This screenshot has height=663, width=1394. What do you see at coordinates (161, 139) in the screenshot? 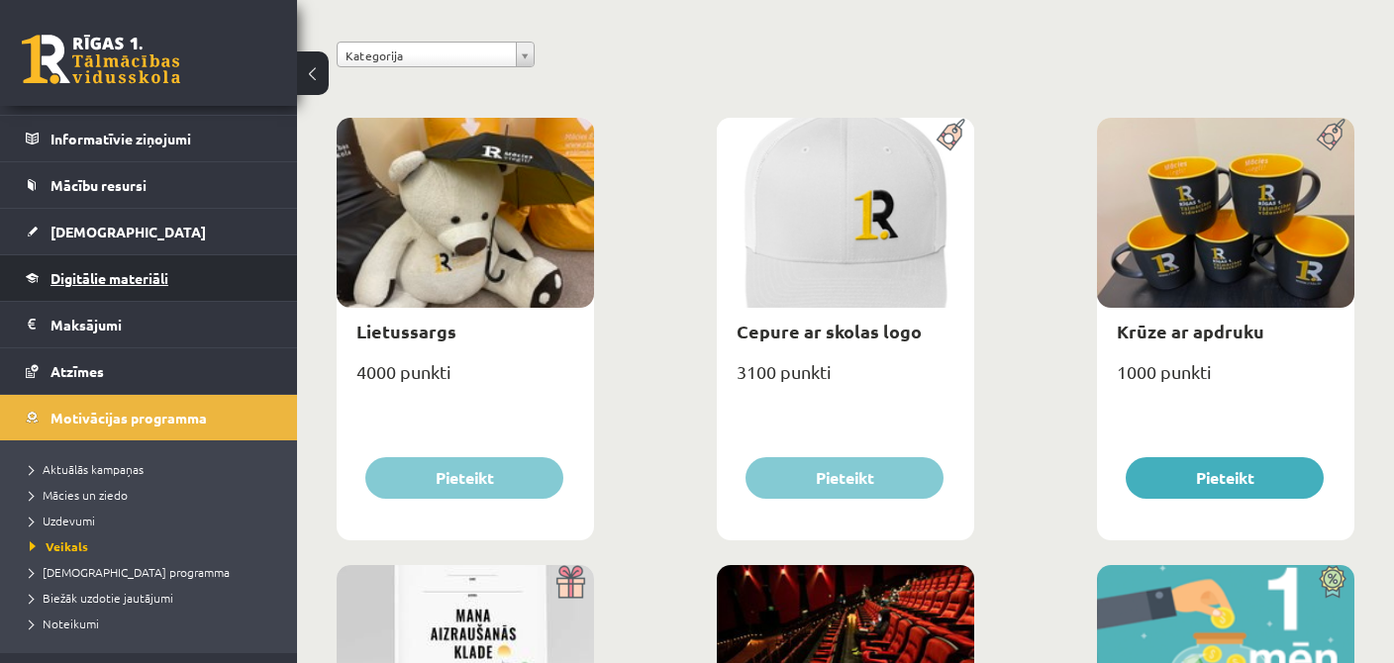
I see `legend: Informatīvie ziņojumi` at bounding box center [161, 139].